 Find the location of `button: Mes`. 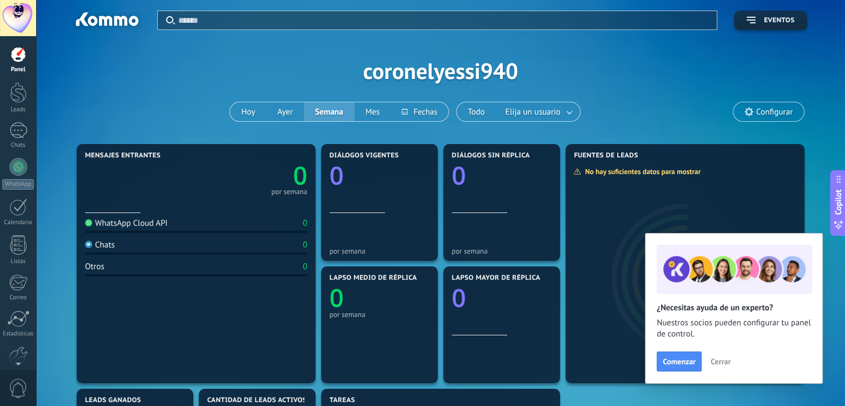

button: Mes is located at coordinates (373, 112).